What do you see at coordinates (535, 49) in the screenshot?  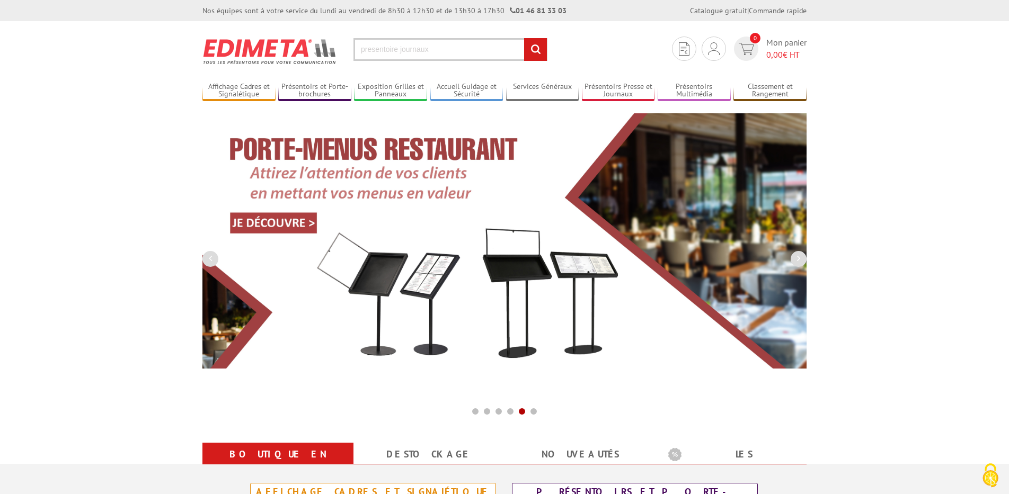 I see `input: rechercher` at bounding box center [535, 49].